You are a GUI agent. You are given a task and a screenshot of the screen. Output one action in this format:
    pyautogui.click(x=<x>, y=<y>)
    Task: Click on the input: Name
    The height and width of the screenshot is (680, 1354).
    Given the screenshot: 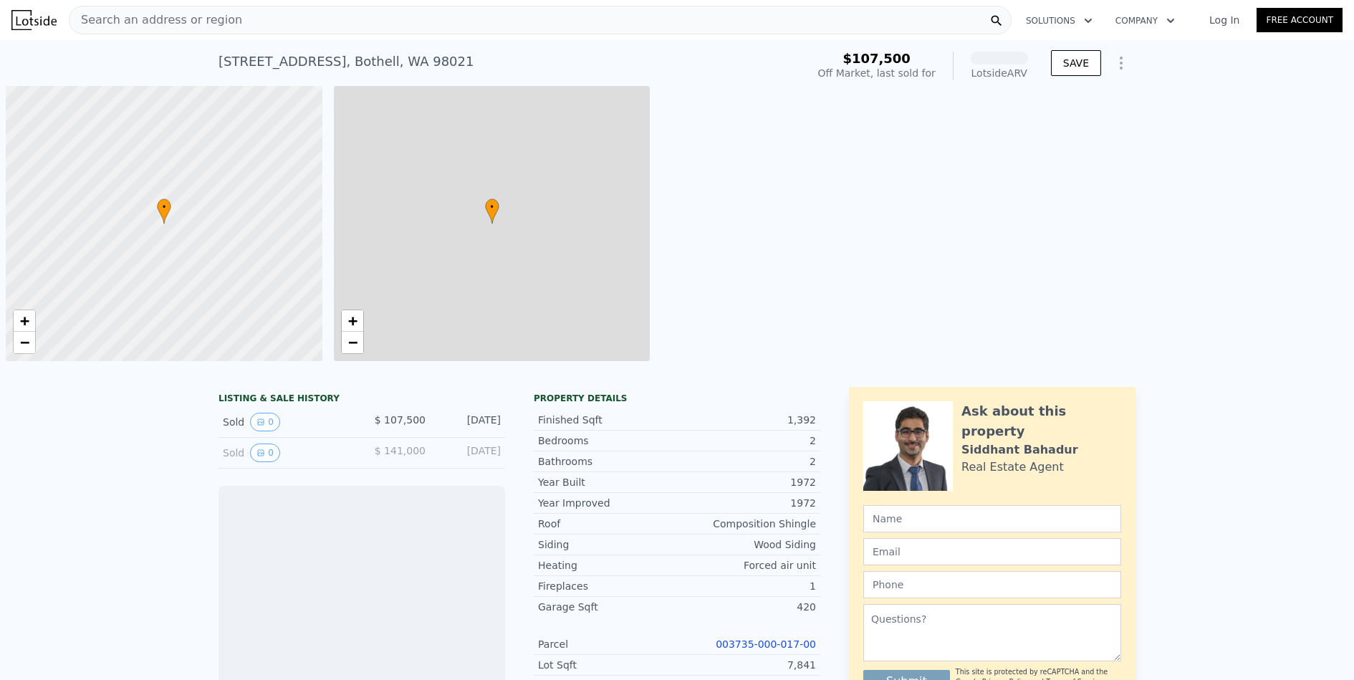 What is the action you would take?
    pyautogui.click(x=992, y=519)
    